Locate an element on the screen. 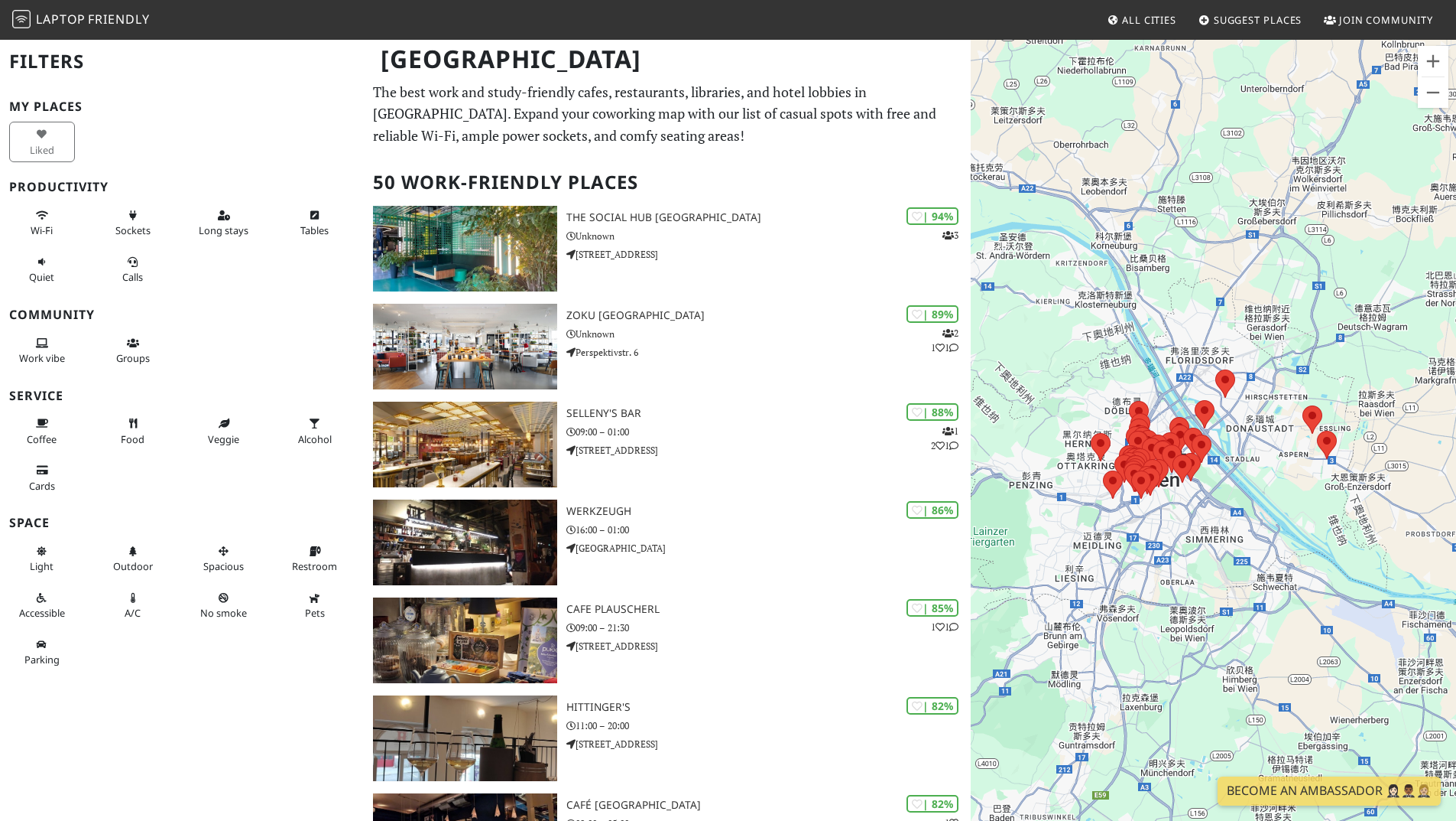  p: 3 is located at coordinates (950, 235).